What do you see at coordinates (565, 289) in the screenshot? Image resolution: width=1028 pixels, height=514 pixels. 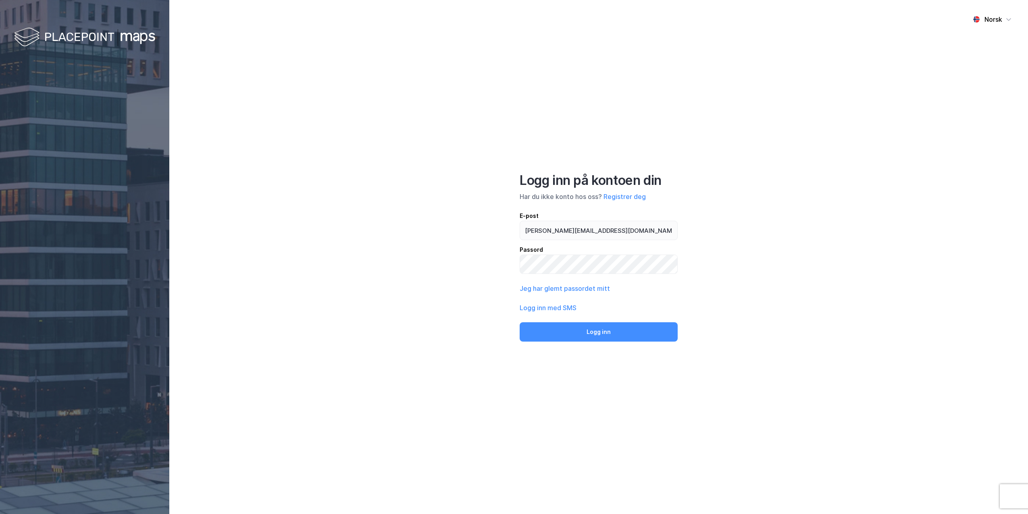 I see `button: Jeg har glemt passordet mitt` at bounding box center [565, 289].